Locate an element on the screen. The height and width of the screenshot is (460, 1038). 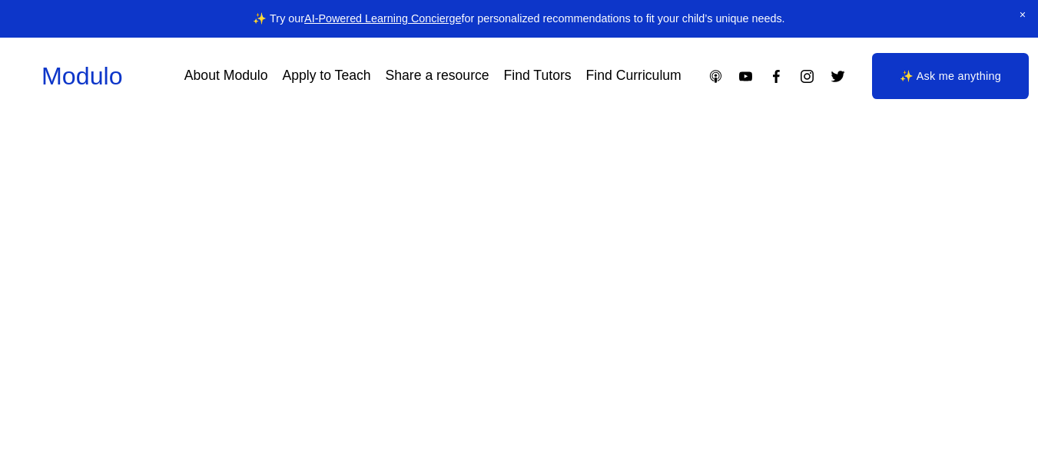
a: ✨ Ask me anything is located at coordinates (950, 76).